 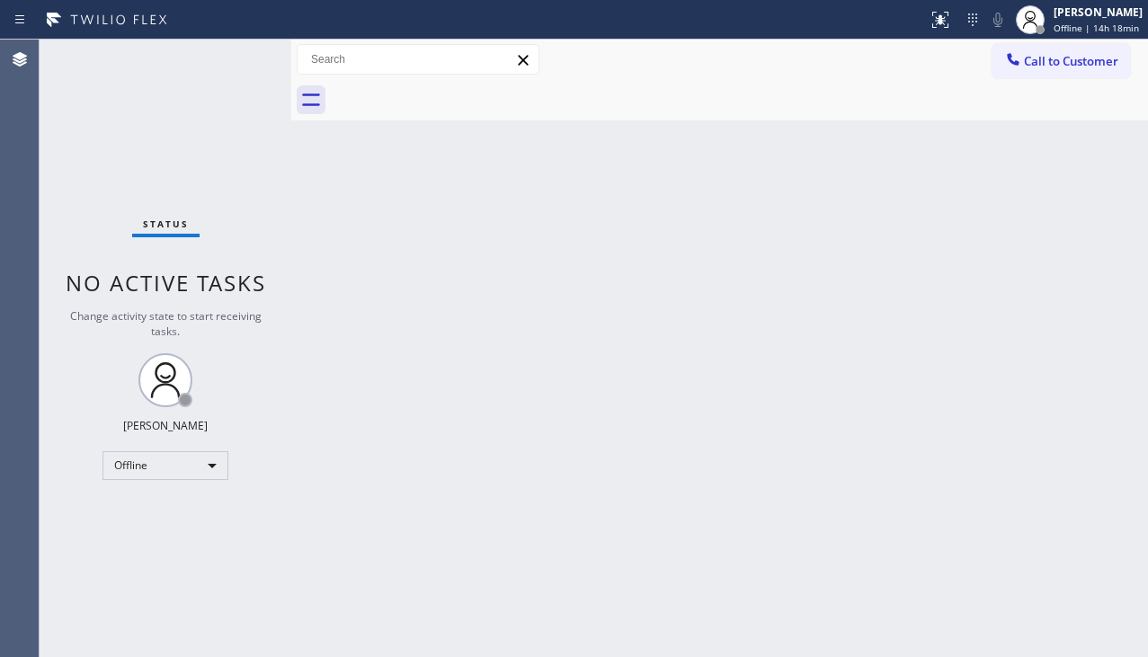 I want to click on button: Call to Customer, so click(x=1061, y=61).